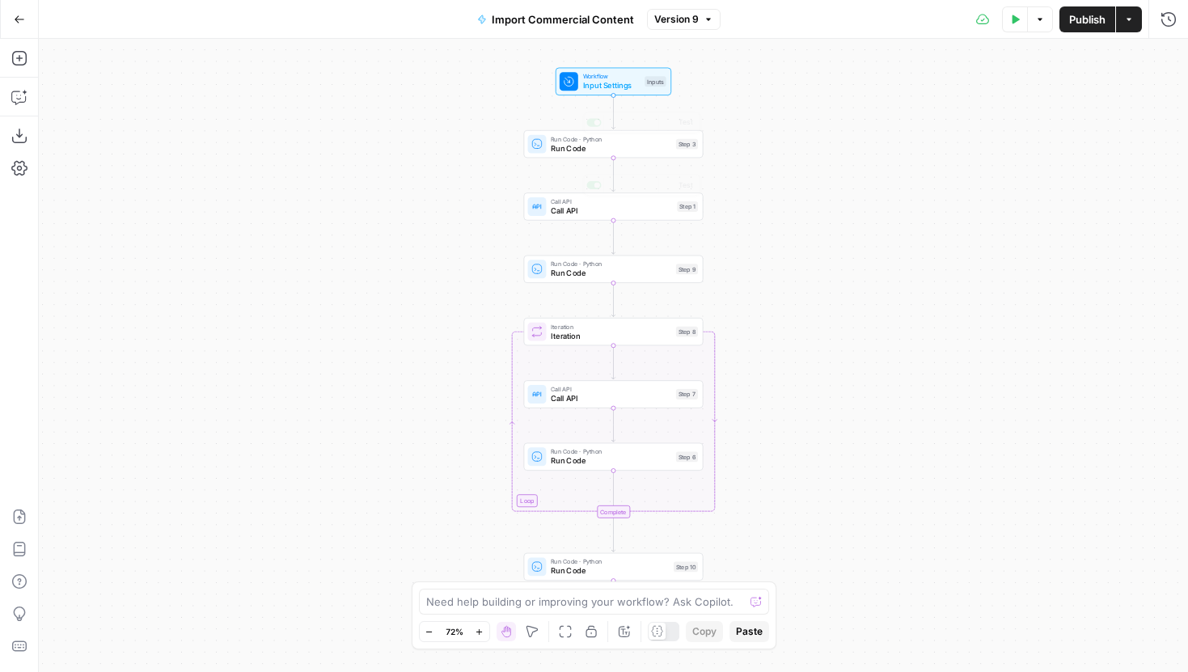 The image size is (1188, 672). Describe the element at coordinates (684, 19) in the screenshot. I see `button: Version 9` at that location.